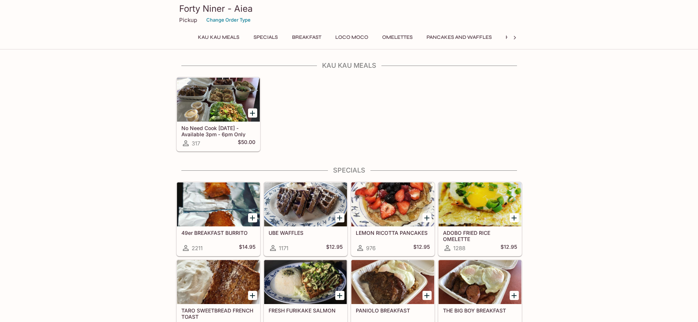  What do you see at coordinates (393, 282) in the screenshot?
I see `div: PANIOLO BREAKFAST` at bounding box center [393, 282].